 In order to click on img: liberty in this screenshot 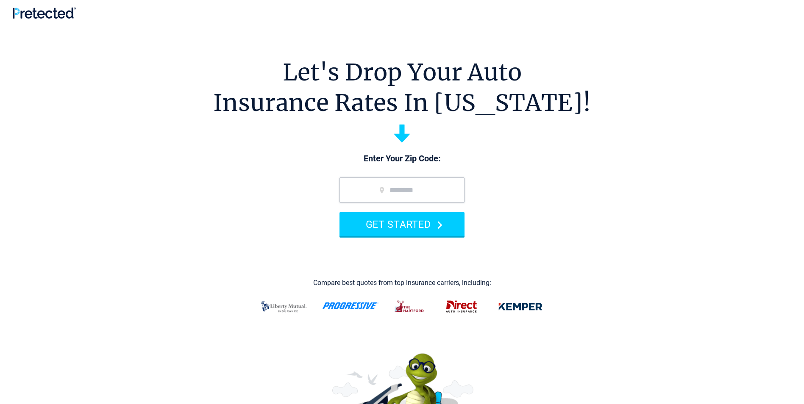, I will do `click(284, 307)`.